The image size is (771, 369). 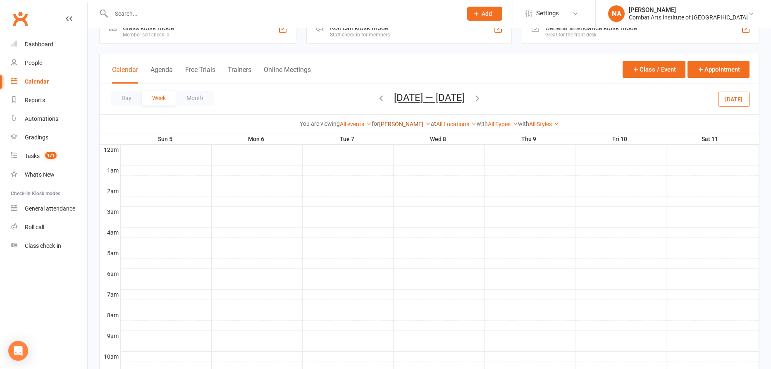 I want to click on th: 9am, so click(x=110, y=335).